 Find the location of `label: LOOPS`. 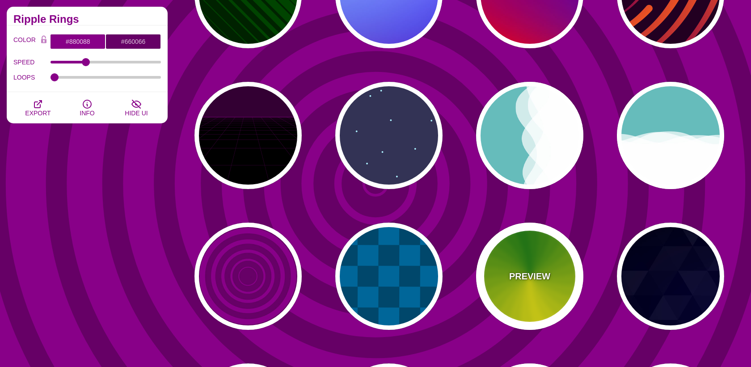

label: LOOPS is located at coordinates (32, 77).